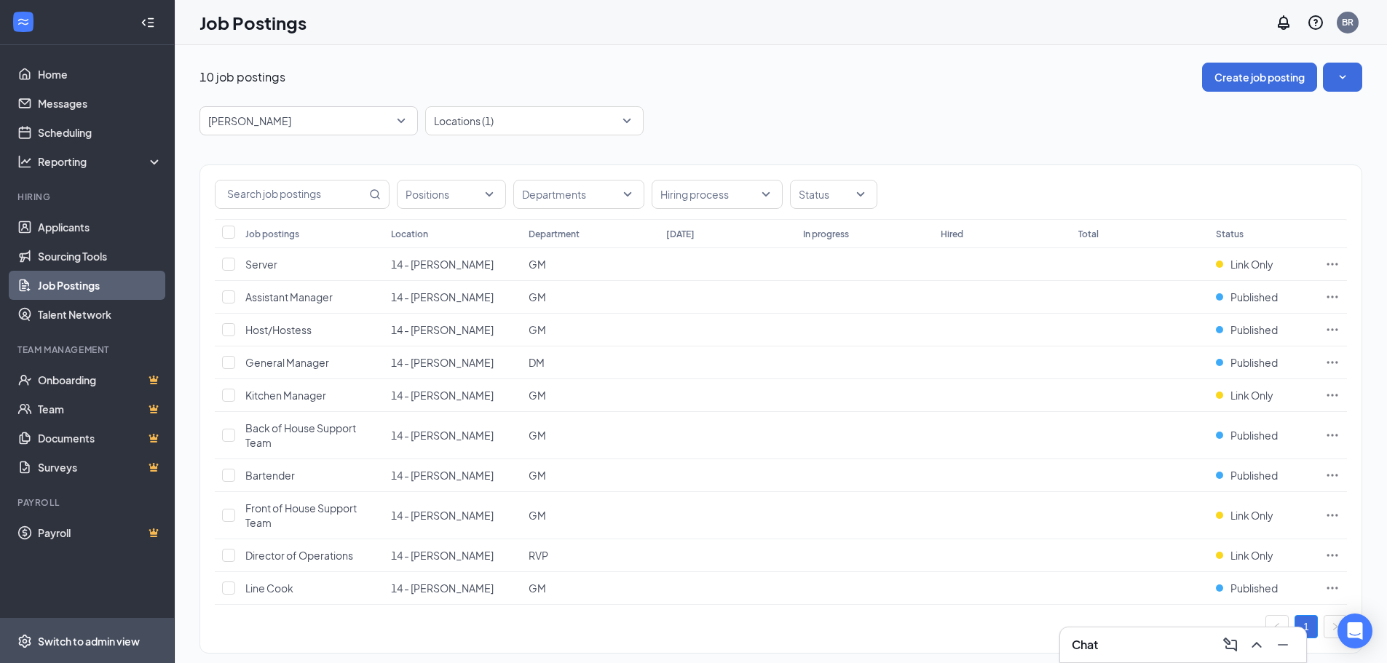  Describe the element at coordinates (1336, 627) in the screenshot. I see `button: right` at that location.